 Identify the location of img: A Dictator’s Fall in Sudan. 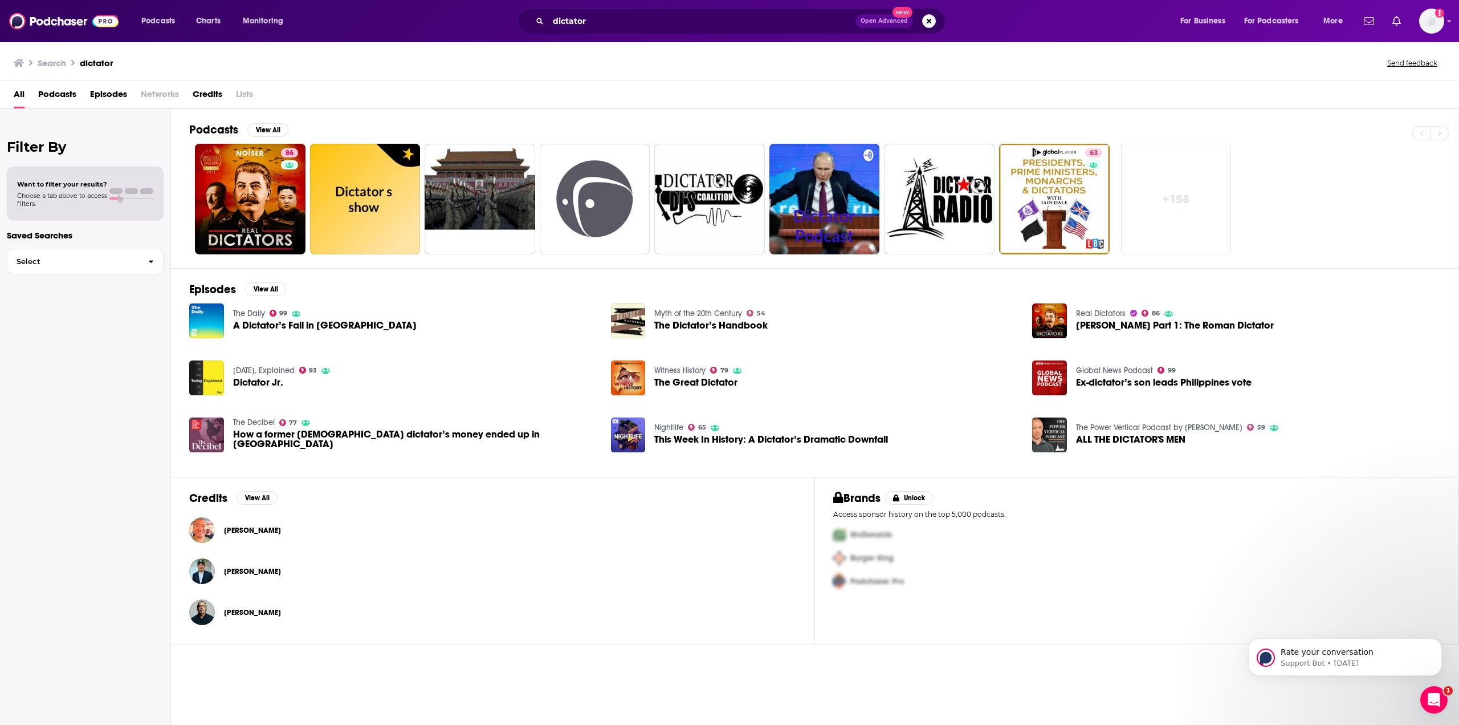
(206, 320).